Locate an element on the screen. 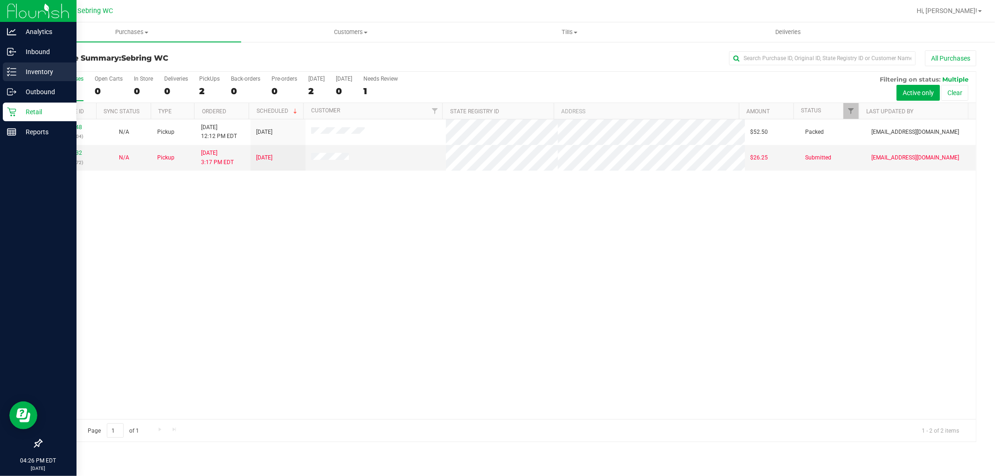  span: 1 - 2 of 2 items is located at coordinates (941, 431).